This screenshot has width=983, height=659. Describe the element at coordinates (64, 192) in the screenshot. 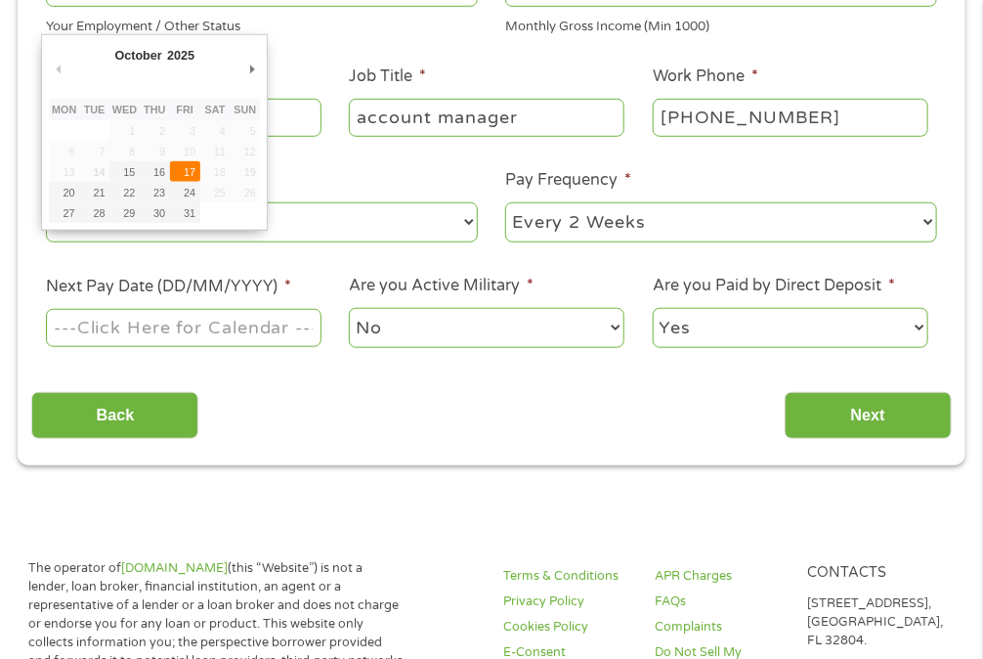

I see `button: 20` at that location.